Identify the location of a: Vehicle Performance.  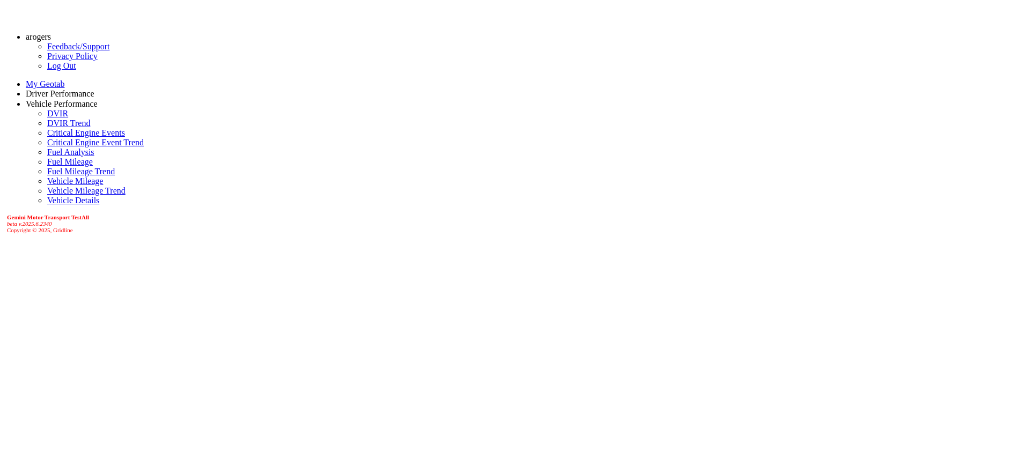
(62, 104).